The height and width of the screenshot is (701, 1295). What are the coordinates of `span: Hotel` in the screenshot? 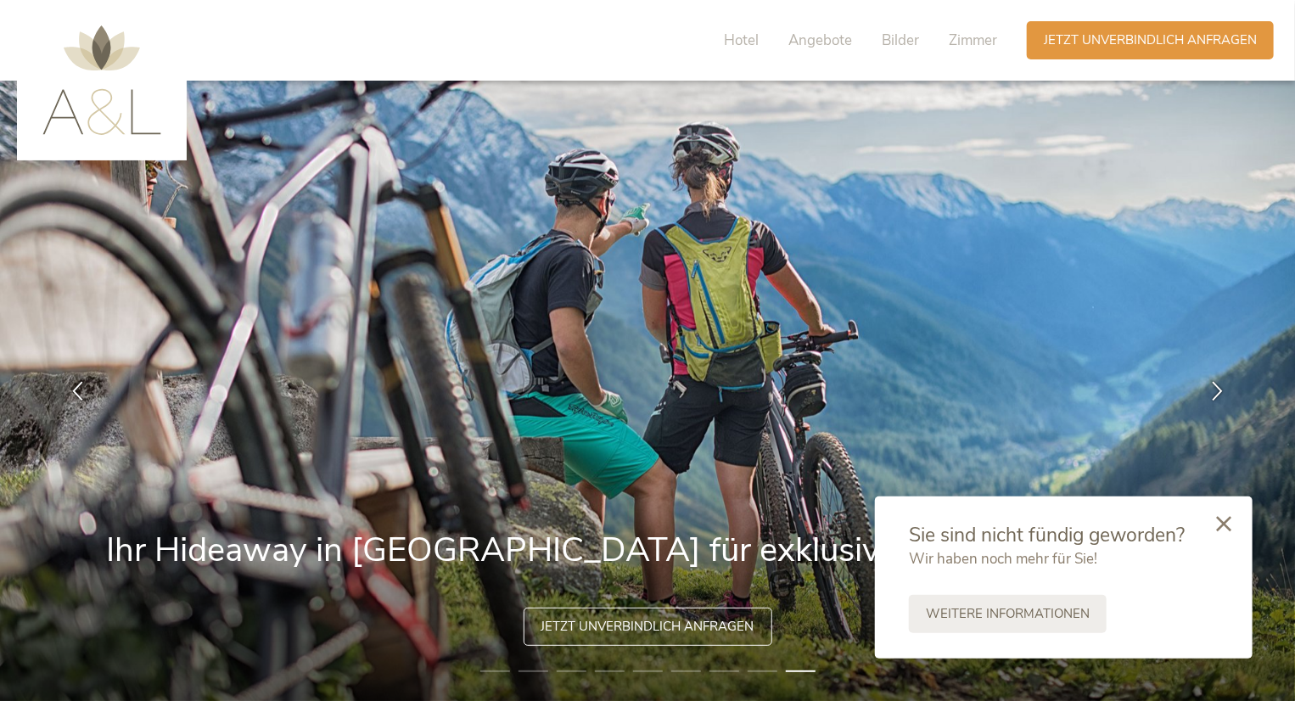 It's located at (741, 40).